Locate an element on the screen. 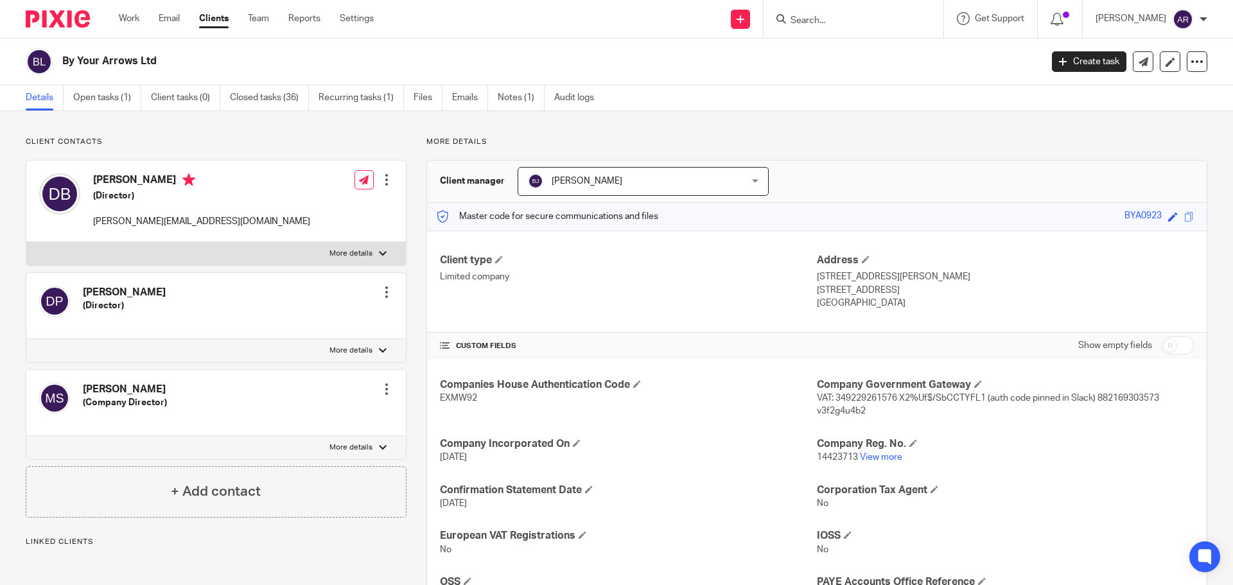 The height and width of the screenshot is (585, 1233). h4: CUSTOM FIELDS is located at coordinates (628, 346).